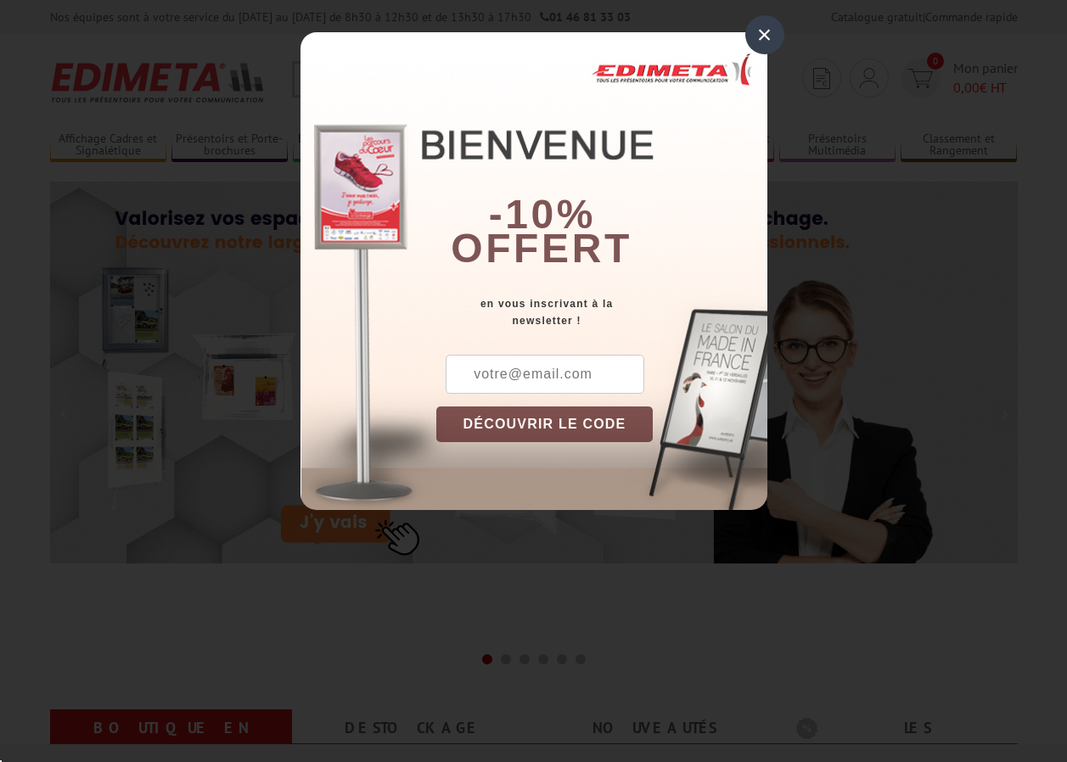 This screenshot has height=762, width=1067. What do you see at coordinates (545, 424) in the screenshot?
I see `button: DÉCOUVRIR LE CODE` at bounding box center [545, 424].